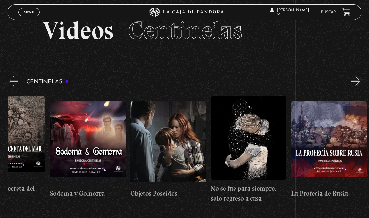 The height and width of the screenshot is (218, 369). What do you see at coordinates (168, 149) in the screenshot?
I see `a: Objetos Poseídos` at bounding box center [168, 149].